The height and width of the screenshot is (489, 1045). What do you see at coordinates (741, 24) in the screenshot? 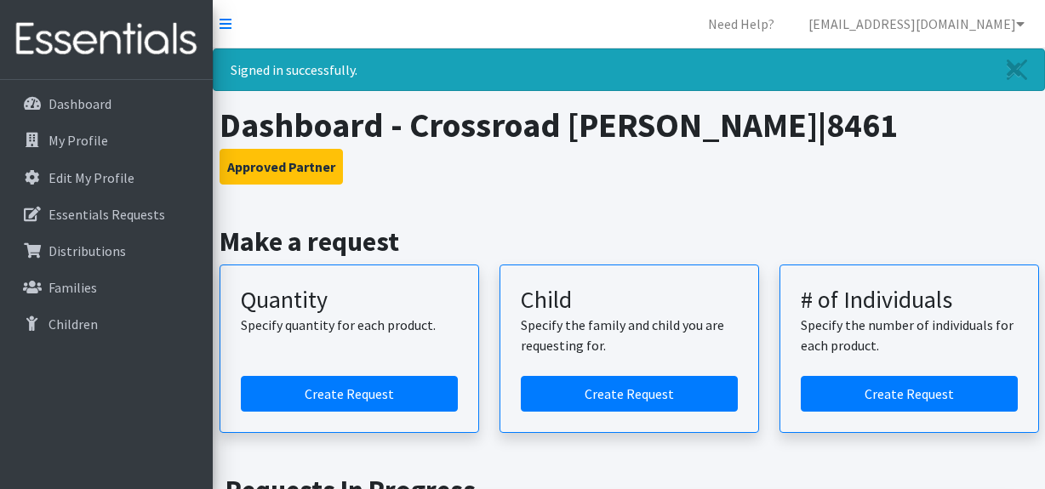
I see `a: Need Help?` at bounding box center [741, 24].